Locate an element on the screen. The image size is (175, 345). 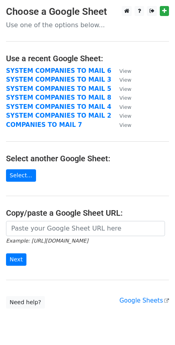
h4: Select another Google Sheet: is located at coordinates (87, 159).